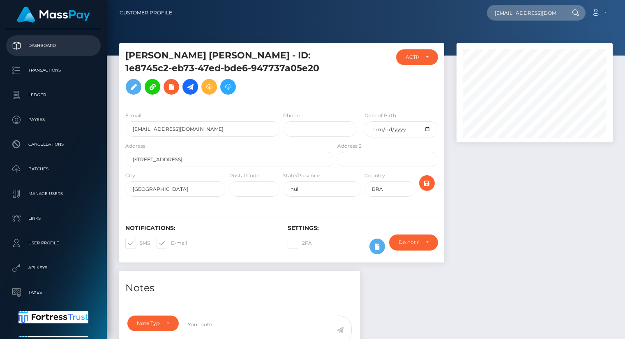 The height and width of the screenshot is (339, 625). What do you see at coordinates (53, 95) in the screenshot?
I see `p: Ledger` at bounding box center [53, 95].